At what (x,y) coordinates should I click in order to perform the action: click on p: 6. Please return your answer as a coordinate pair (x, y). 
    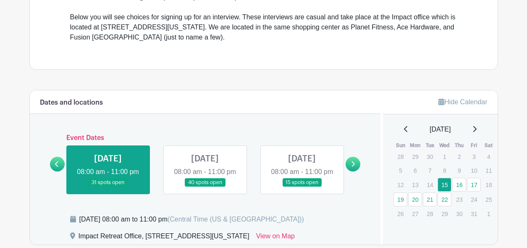
    Looking at the image, I should click on (415, 170).